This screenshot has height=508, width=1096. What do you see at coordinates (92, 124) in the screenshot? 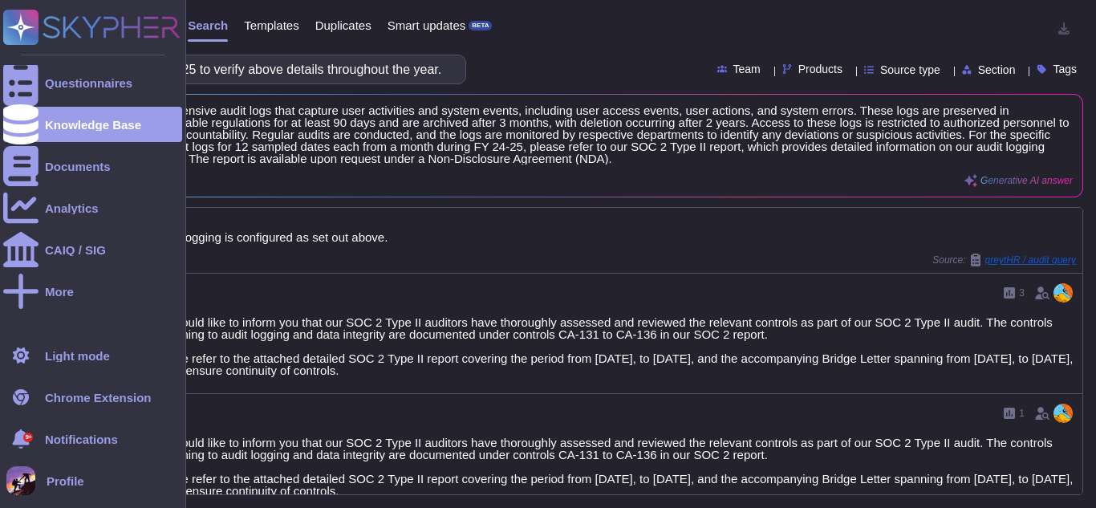
I see `a: Knowledge Base` at bounding box center [92, 124].